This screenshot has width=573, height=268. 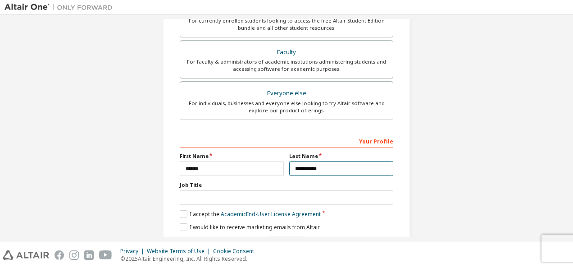 I want to click on img: Altair One, so click(x=61, y=7).